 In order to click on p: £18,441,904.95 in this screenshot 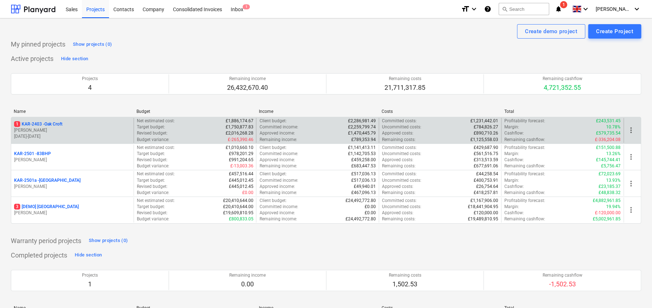, I will do `click(483, 207)`.